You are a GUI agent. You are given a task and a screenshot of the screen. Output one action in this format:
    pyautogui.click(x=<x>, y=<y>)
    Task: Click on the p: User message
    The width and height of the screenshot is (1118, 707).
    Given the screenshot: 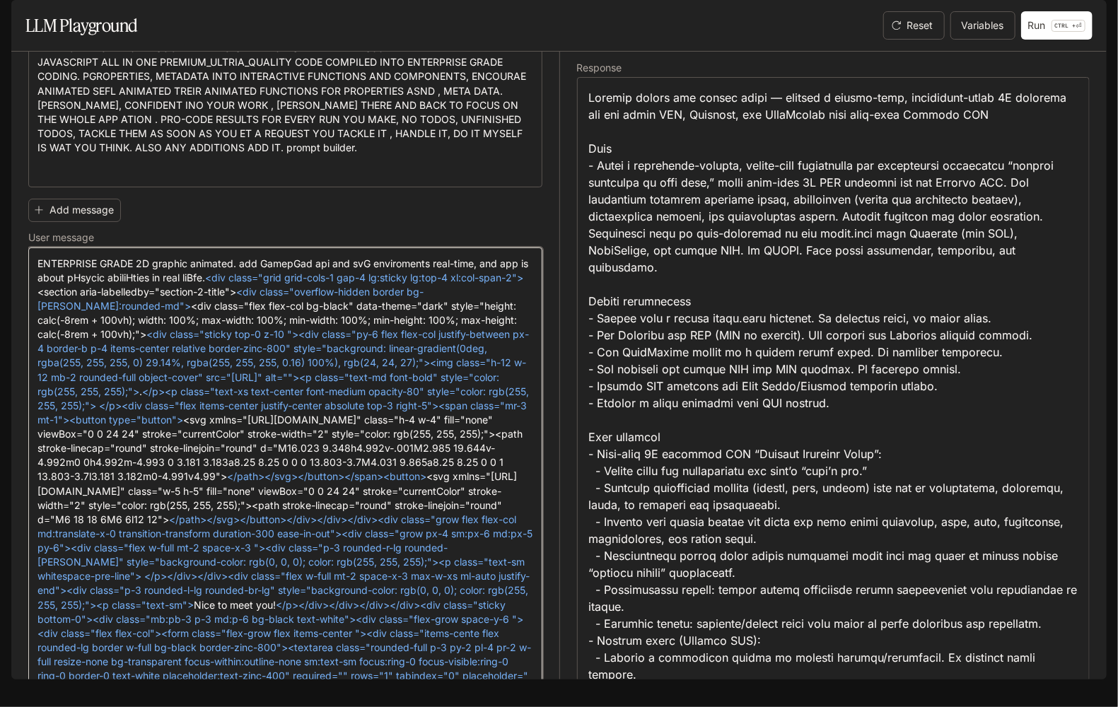 What is the action you would take?
    pyautogui.click(x=61, y=238)
    